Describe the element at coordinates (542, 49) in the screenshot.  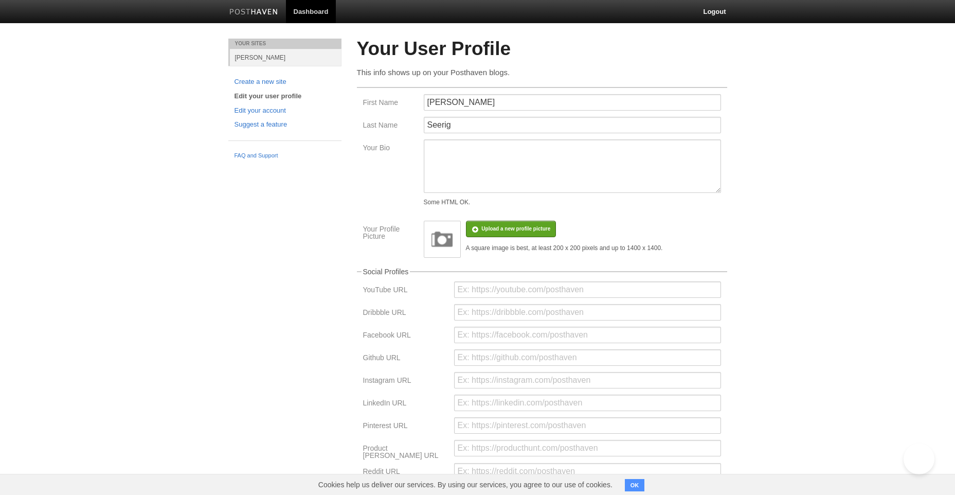
I see `h2: Your User Profile` at that location.